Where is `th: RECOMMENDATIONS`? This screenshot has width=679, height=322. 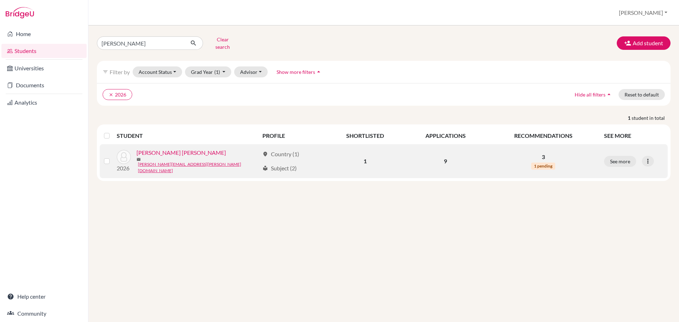
th: RECOMMENDATIONS is located at coordinates (543, 136).